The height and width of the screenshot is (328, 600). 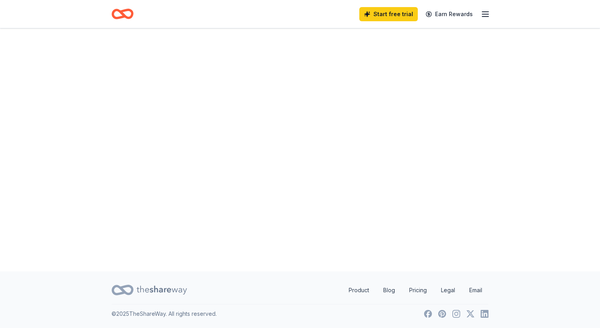 What do you see at coordinates (359, 290) in the screenshot?
I see `a: Product` at bounding box center [359, 290].